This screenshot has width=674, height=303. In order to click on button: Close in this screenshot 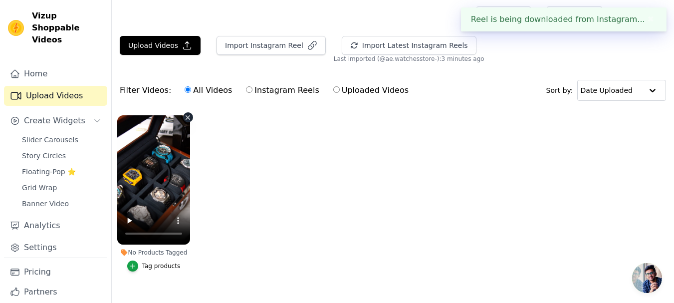, I will do `click(650, 19)`.